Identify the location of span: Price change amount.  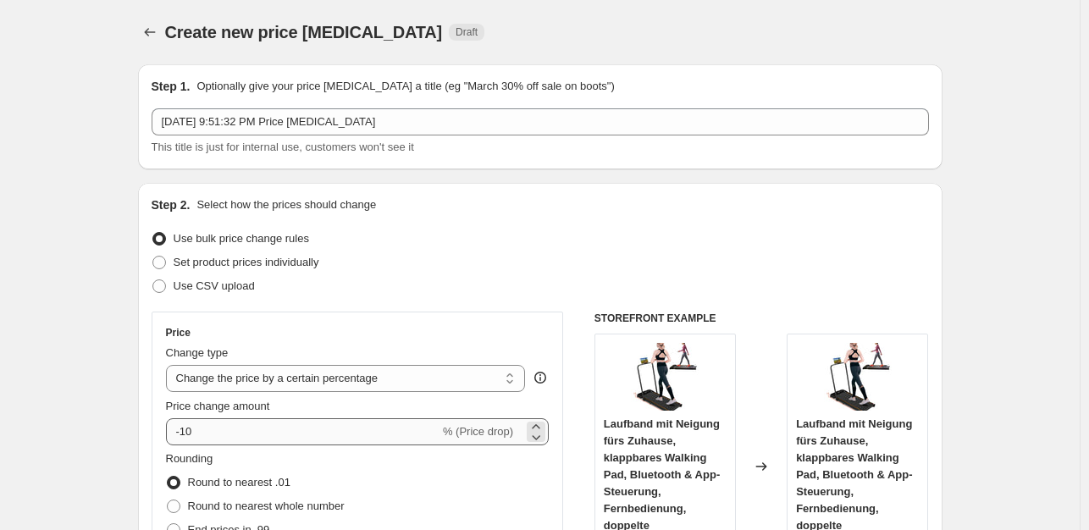
(218, 406).